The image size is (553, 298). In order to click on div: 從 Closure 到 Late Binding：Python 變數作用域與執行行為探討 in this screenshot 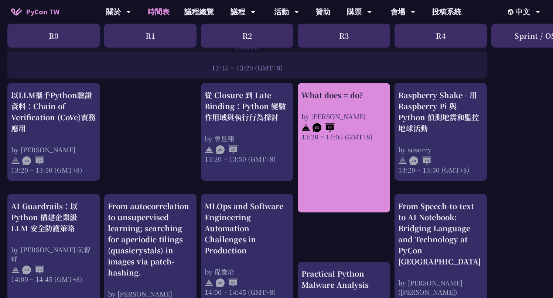, I will do `click(247, 106)`.